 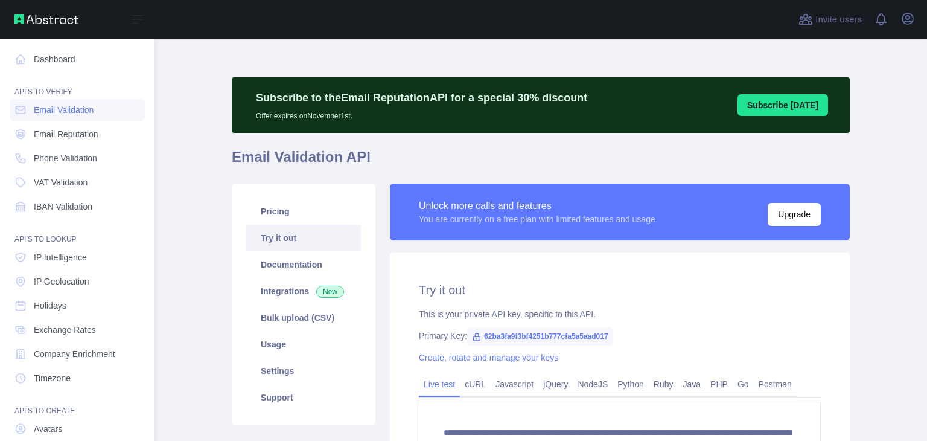 I want to click on a: Bulk upload (CSV), so click(x=304, y=318).